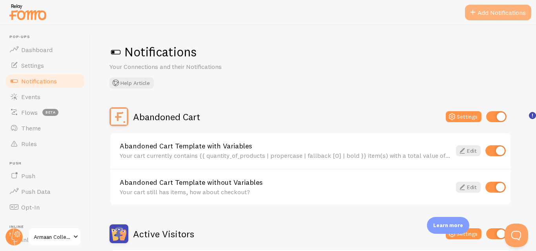 The image size is (536, 251). What do you see at coordinates (52, 237) in the screenshot?
I see `span: Armaan Collection` at bounding box center [52, 237].